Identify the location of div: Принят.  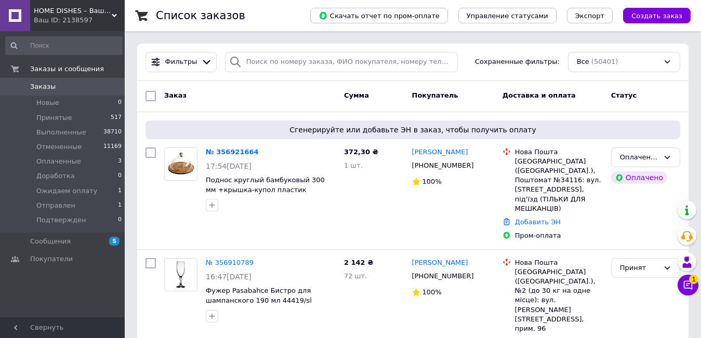
(639, 268).